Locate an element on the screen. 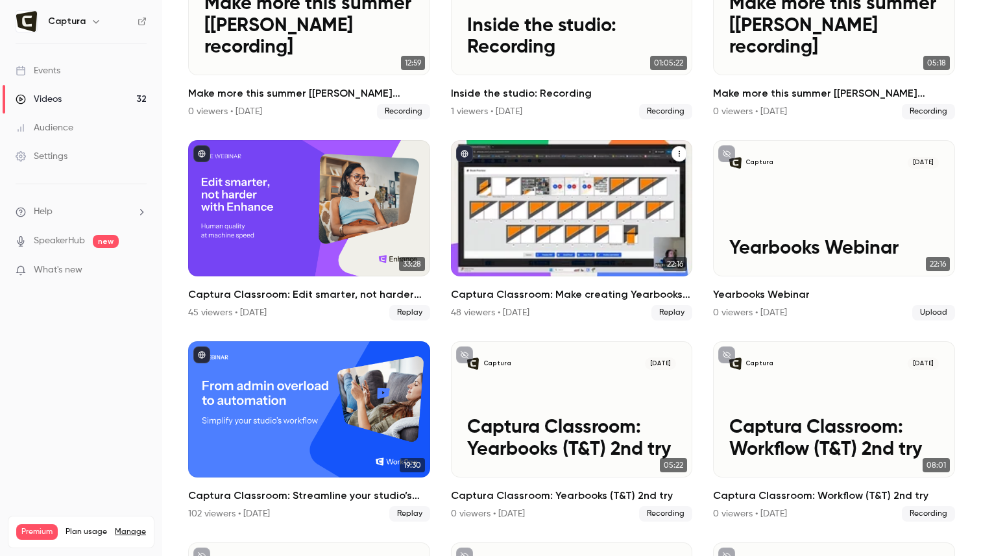 The height and width of the screenshot is (556, 981). h2: Captura Classroom: Make creating Yearbooks simple. is located at coordinates (572, 295).